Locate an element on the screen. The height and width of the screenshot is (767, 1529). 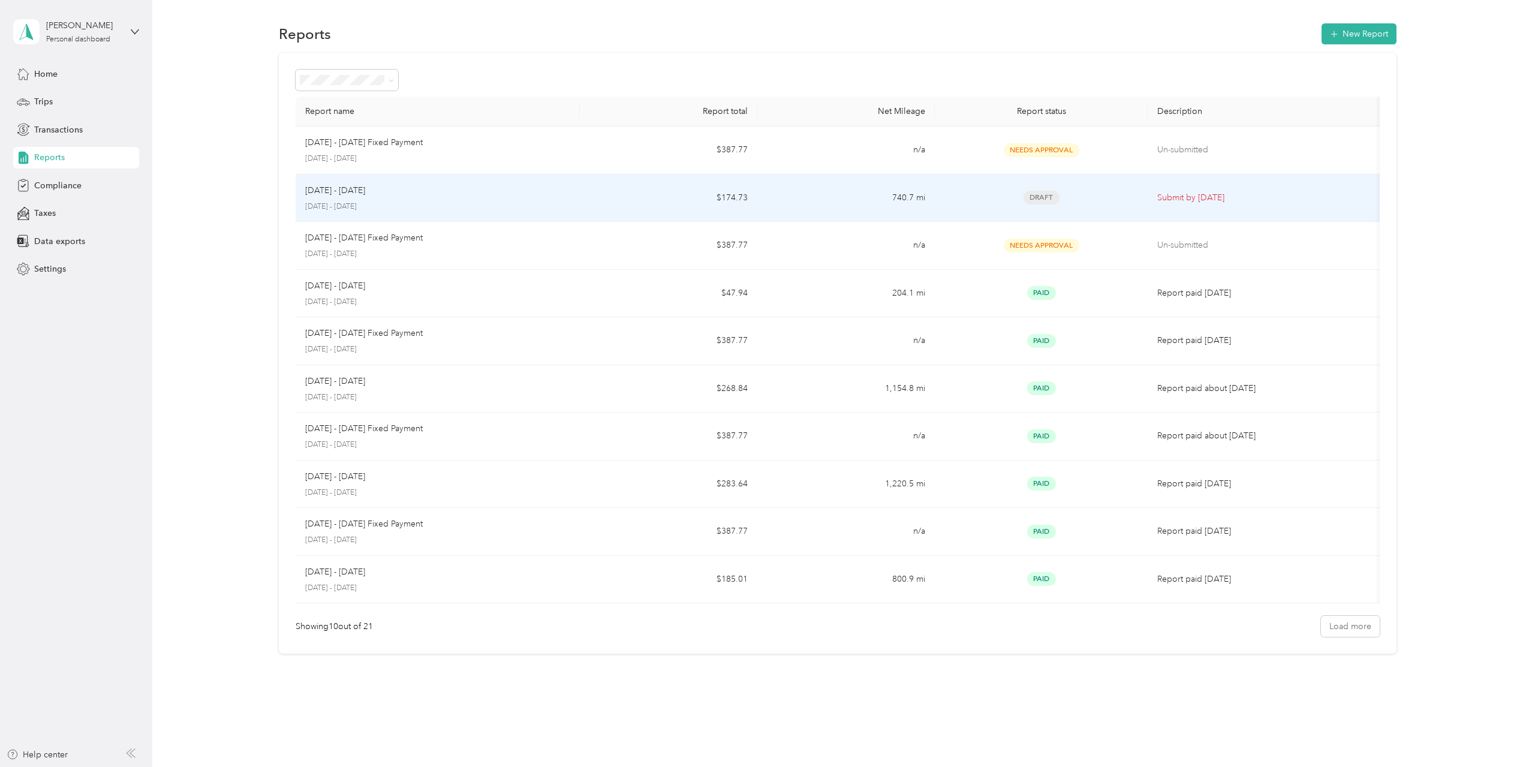
span: Draft is located at coordinates (1041, 197).